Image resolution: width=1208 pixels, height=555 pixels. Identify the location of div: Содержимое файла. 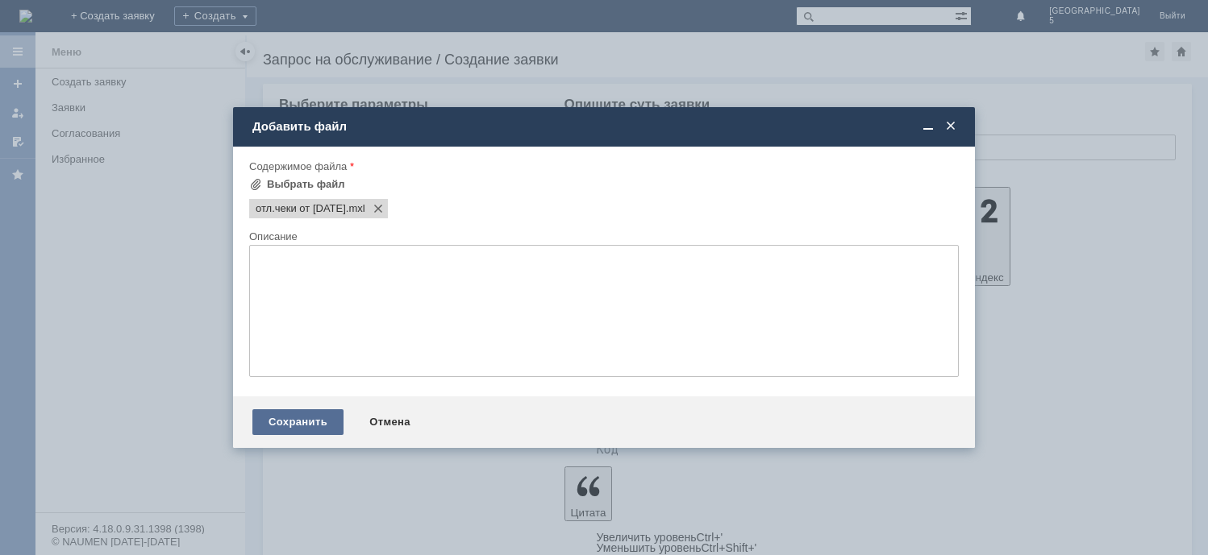
(602, 166).